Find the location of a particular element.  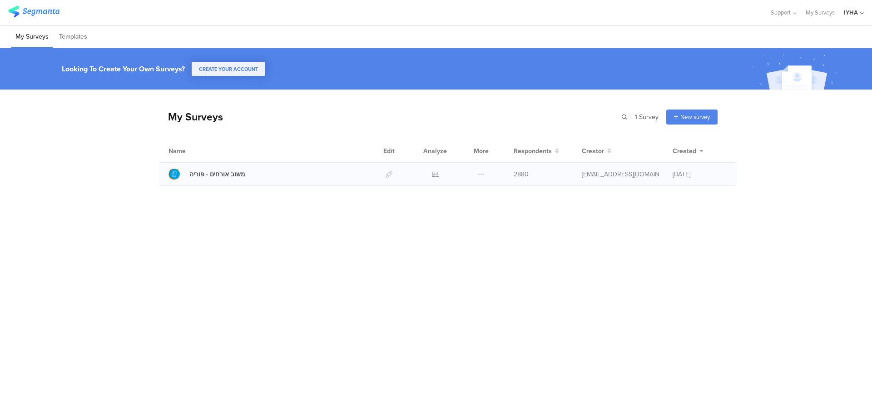

span: 1 Survey is located at coordinates (647, 117).